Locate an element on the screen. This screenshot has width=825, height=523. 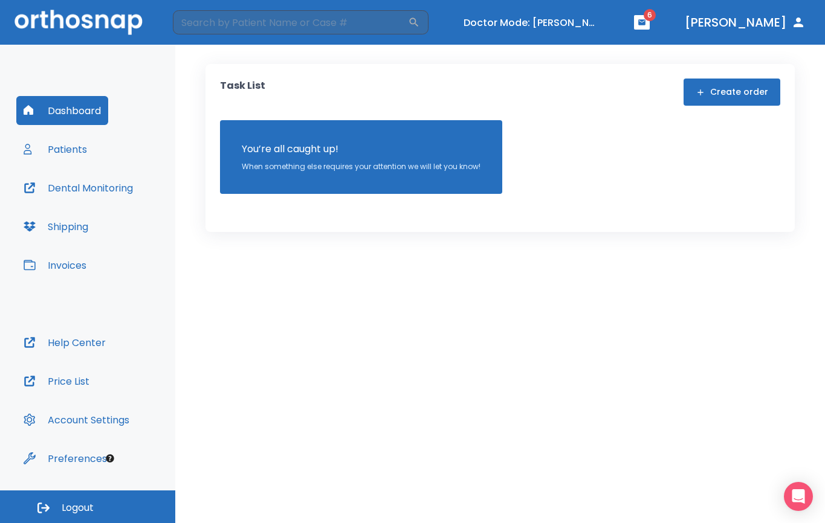
button: Help Center is located at coordinates (65, 343).